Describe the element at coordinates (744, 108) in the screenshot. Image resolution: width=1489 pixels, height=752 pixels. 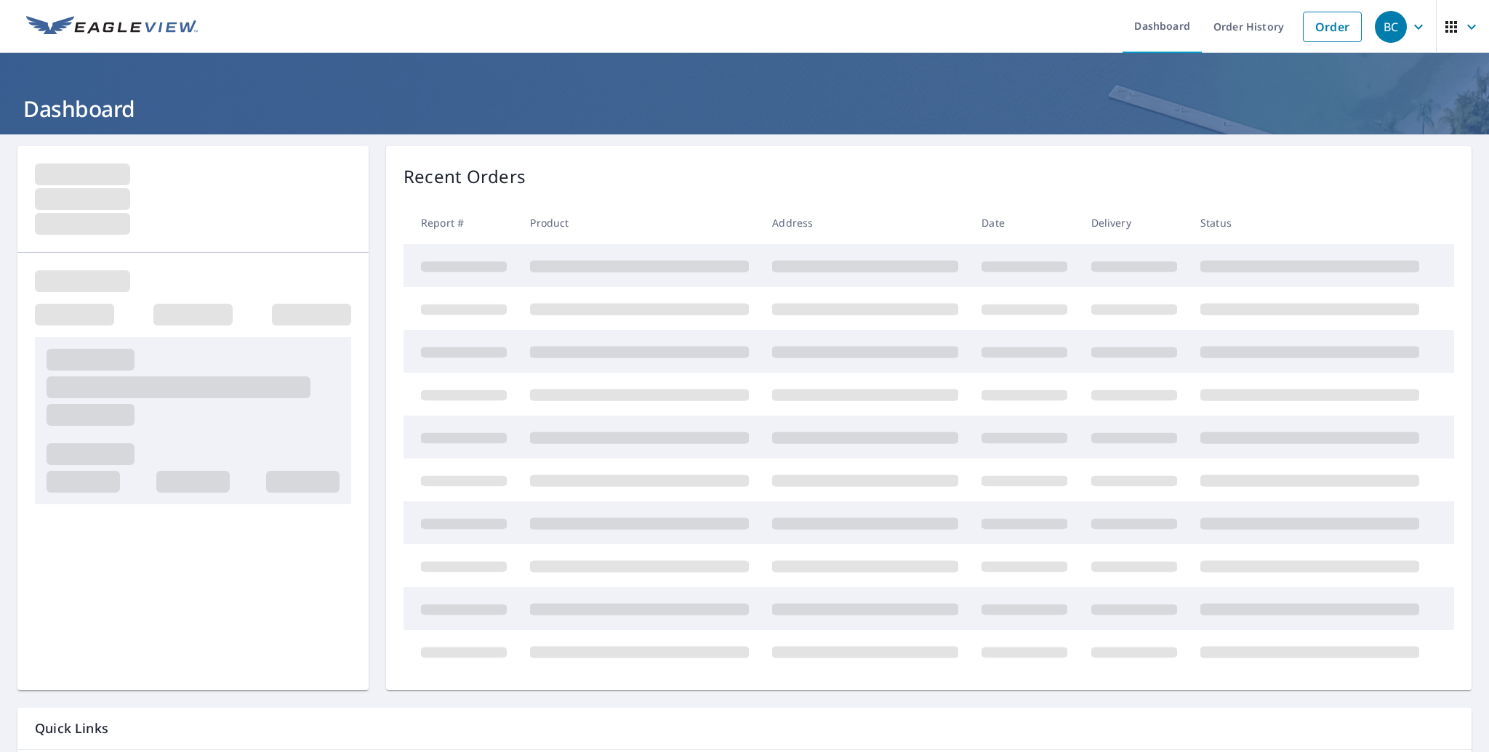
I see `h1: Dashboard` at that location.